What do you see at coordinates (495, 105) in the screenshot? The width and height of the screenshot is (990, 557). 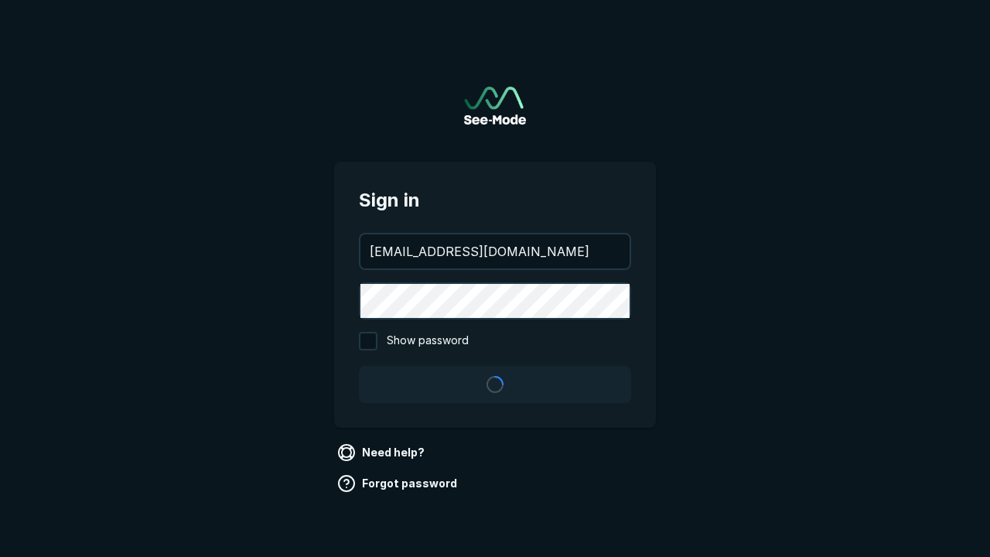 I see `a: Go to sign in` at bounding box center [495, 105].